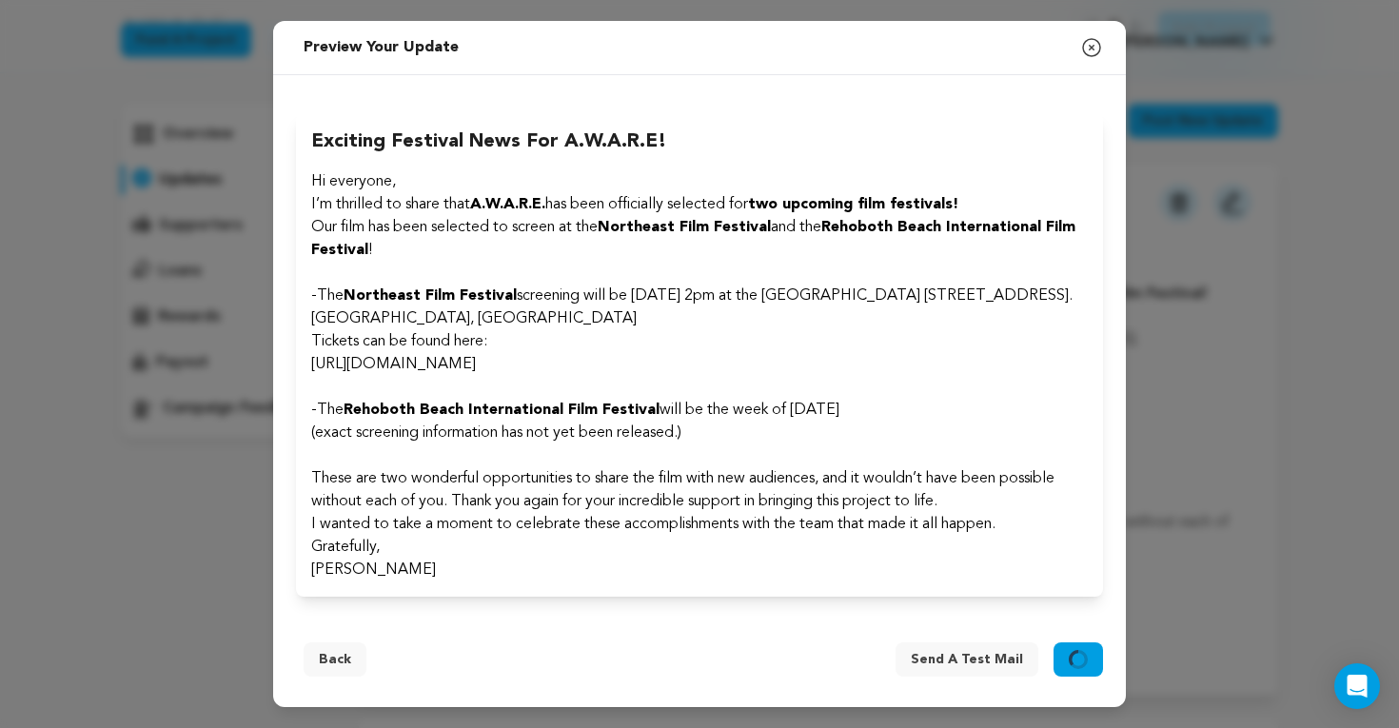 The height and width of the screenshot is (728, 1399). What do you see at coordinates (699, 524) in the screenshot?
I see `p: I wanted to take a moment to celebrate these accomplishments with the team that made it all happen.` at bounding box center [699, 524].